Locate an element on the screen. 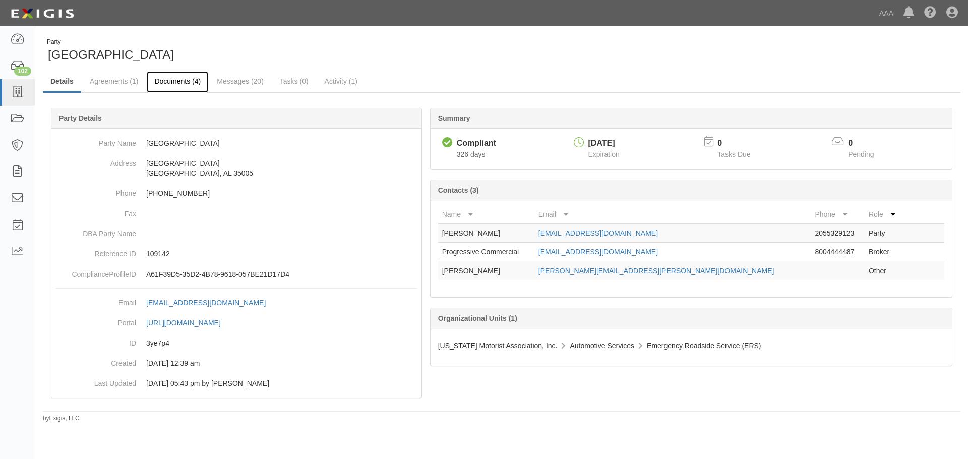 The width and height of the screenshot is (968, 459). td: Party is located at coordinates (884, 233).